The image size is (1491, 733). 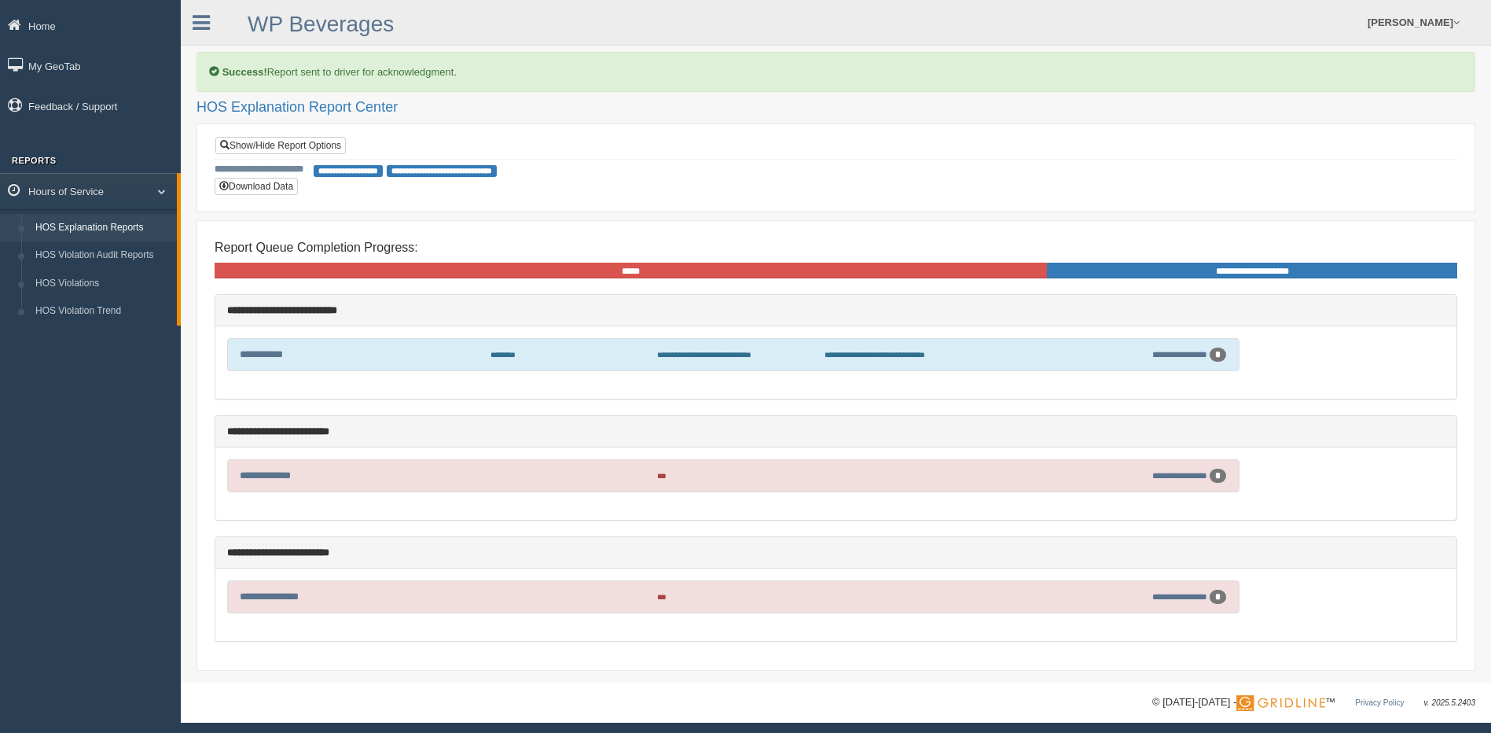 What do you see at coordinates (281, 145) in the screenshot?
I see `a: Show/Hide Report Options` at bounding box center [281, 145].